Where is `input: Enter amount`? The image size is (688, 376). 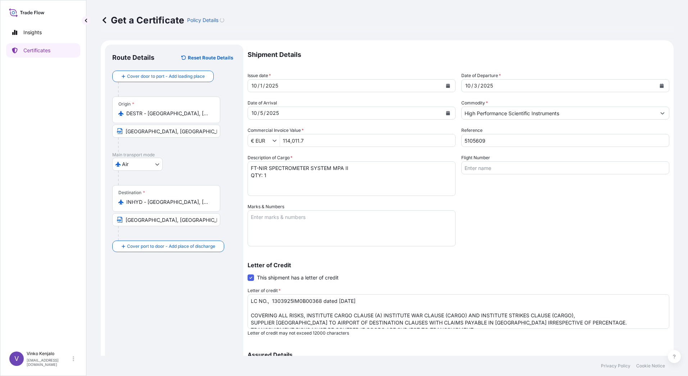 input: Enter amount is located at coordinates (368, 140).